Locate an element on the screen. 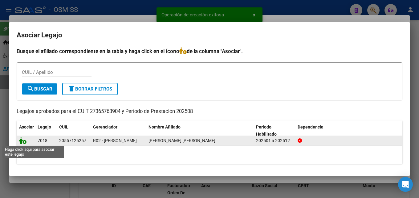 This screenshot has width=419, height=198. datatable-header-cell: Gerenciador is located at coordinates (118, 130).